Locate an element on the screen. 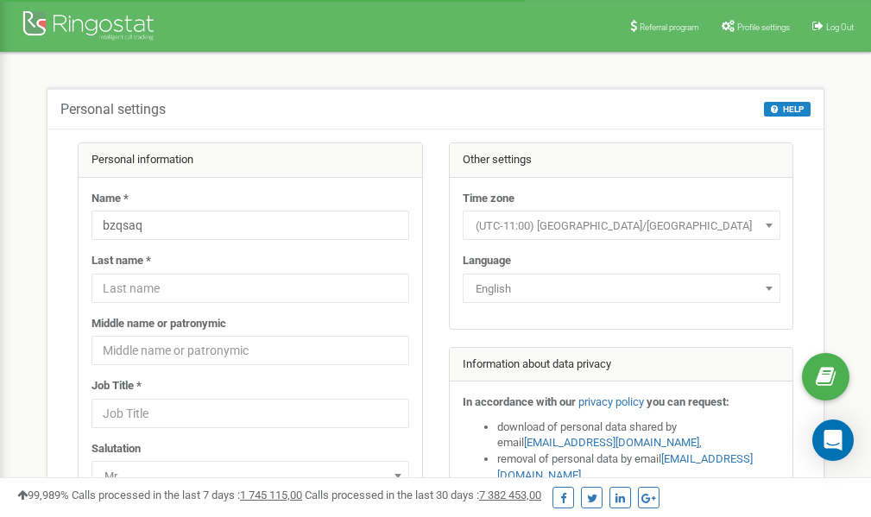 Image resolution: width=871 pixels, height=517 pixels. input: Last name is located at coordinates (250, 288).